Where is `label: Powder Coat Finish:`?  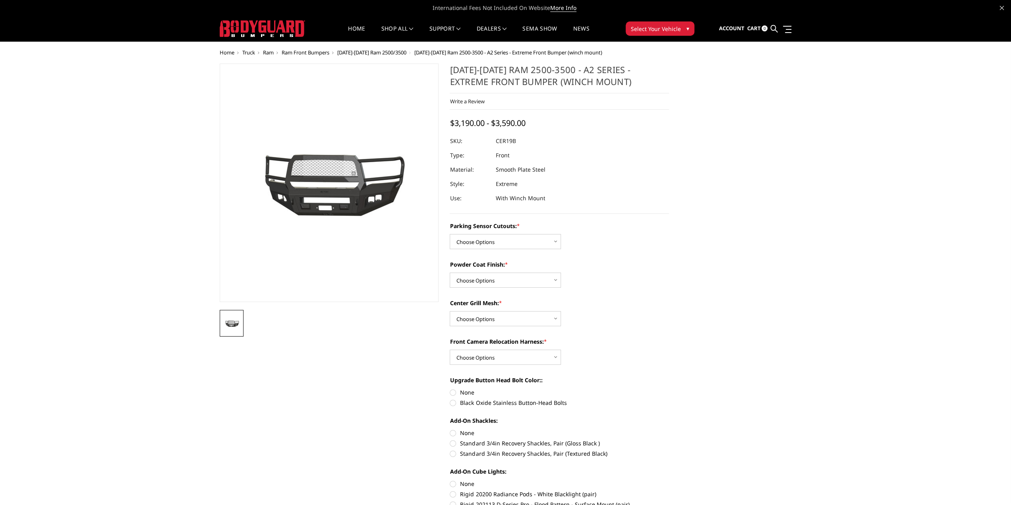
label: Powder Coat Finish: is located at coordinates (559, 264).